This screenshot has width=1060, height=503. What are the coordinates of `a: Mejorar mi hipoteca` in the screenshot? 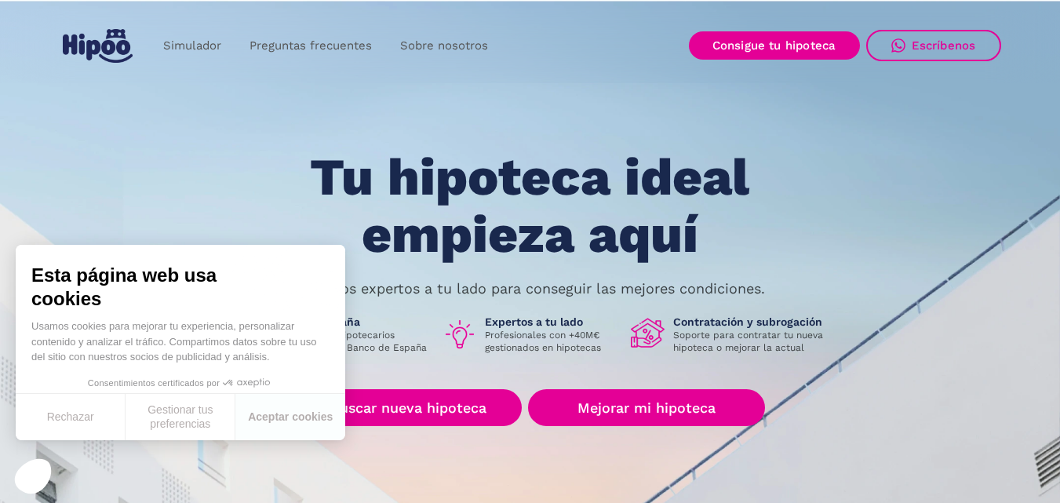 It's located at (646, 407).